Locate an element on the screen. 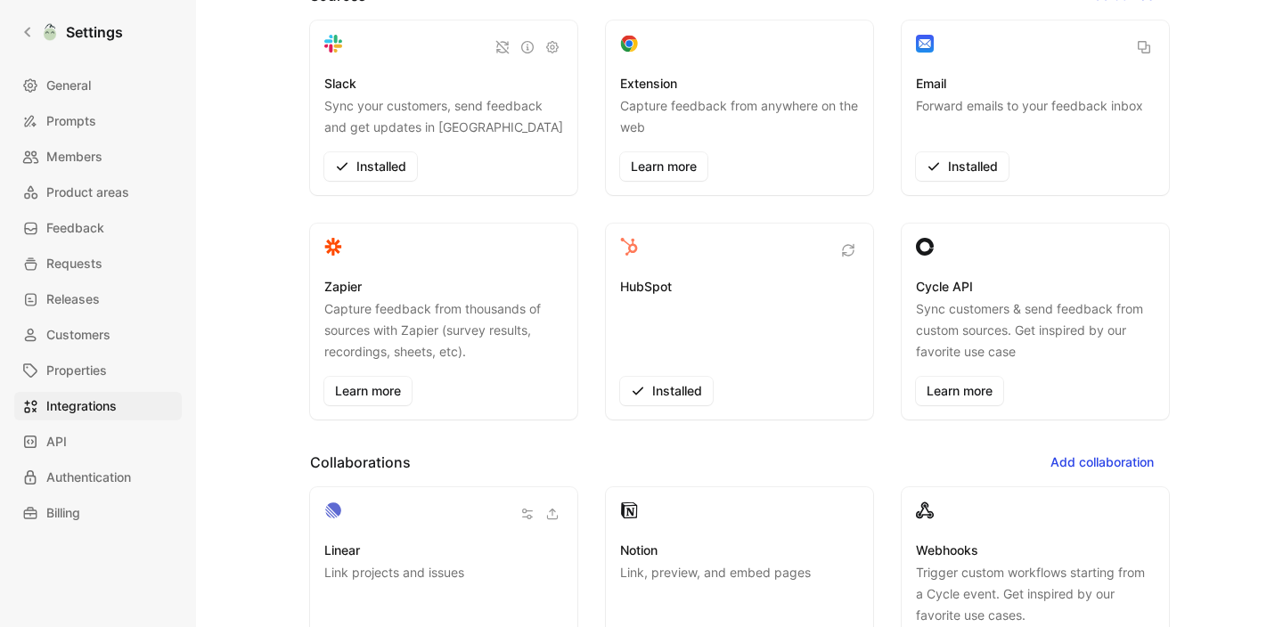 This screenshot has height=627, width=1283. a: Integrations is located at coordinates (98, 406).